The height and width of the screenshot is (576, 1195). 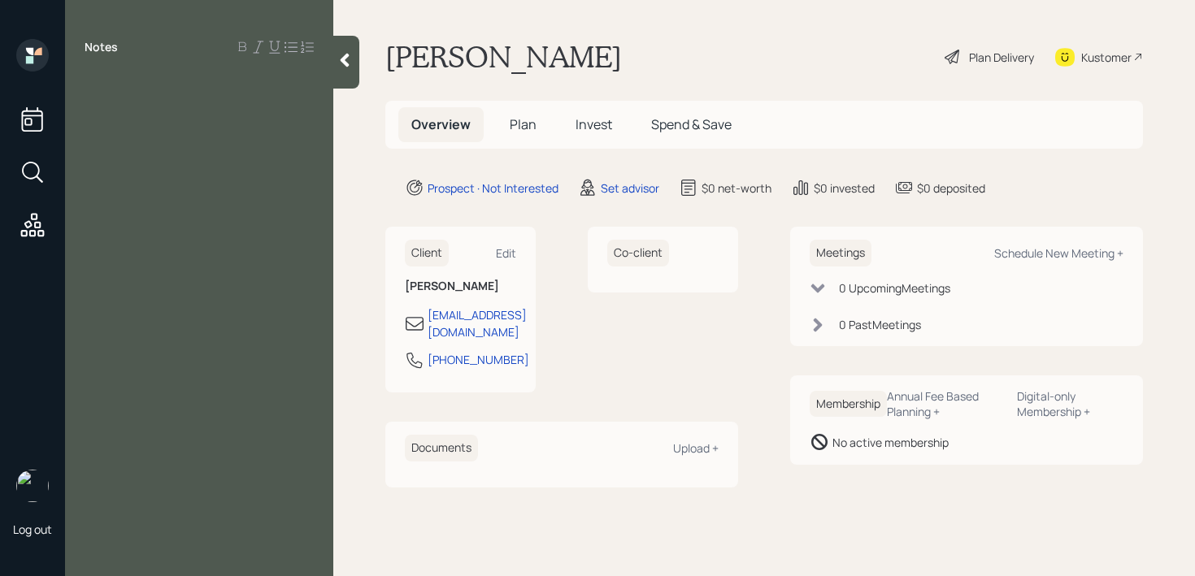 I want to click on div: Schedule New Meeting +, so click(x=1058, y=253).